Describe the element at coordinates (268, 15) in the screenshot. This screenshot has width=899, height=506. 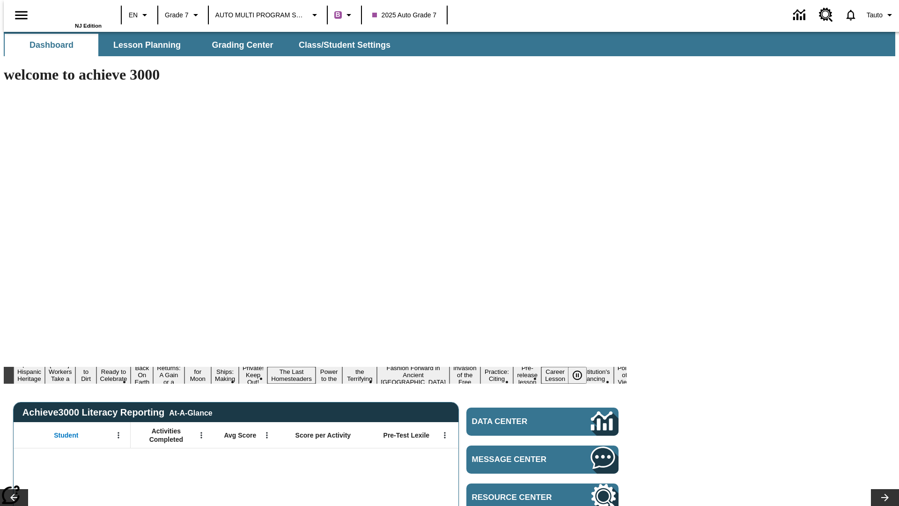
I see `button: School: AUTO MULTI PROGRAM SCHOOL, Select your school` at that location.